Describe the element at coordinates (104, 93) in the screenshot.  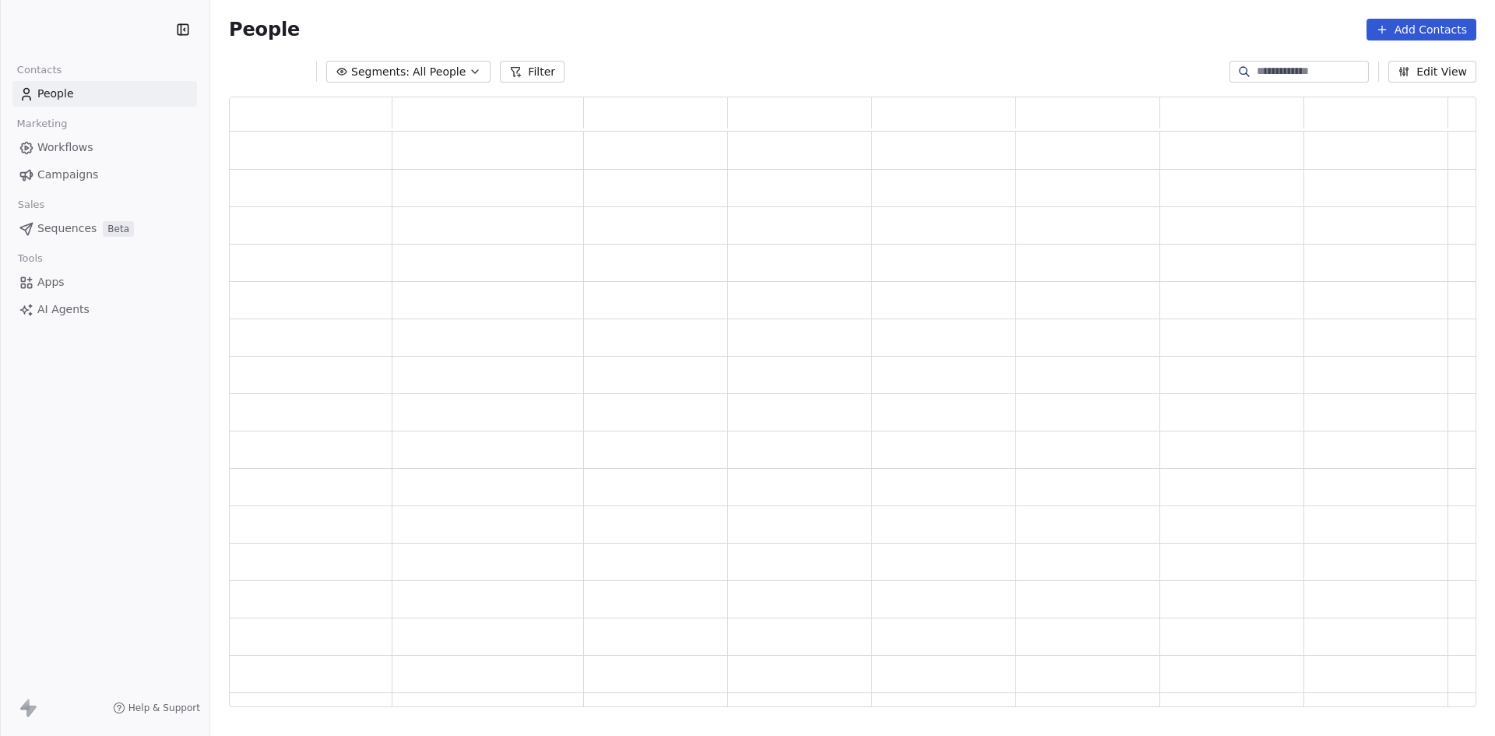
I see `a: People` at that location.